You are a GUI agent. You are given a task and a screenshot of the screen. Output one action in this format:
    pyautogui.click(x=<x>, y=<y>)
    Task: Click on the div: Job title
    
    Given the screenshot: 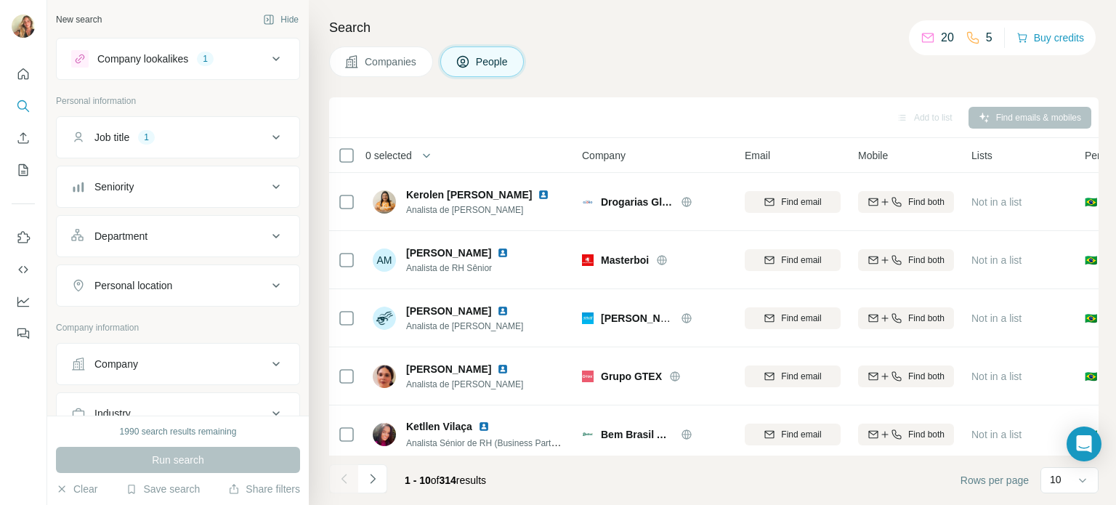 What is the action you would take?
    pyautogui.click(x=112, y=137)
    